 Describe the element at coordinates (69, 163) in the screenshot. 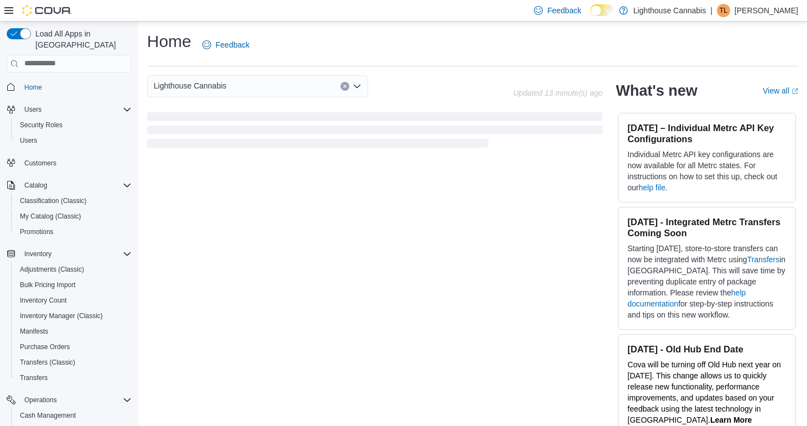

I see `button: Customers` at that location.